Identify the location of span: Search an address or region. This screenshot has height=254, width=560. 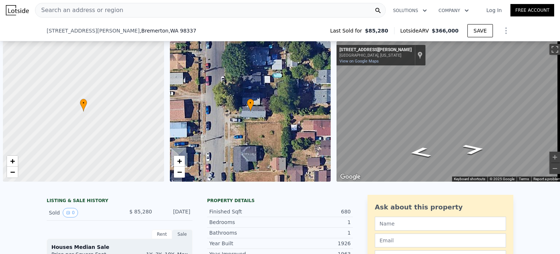
(79, 10).